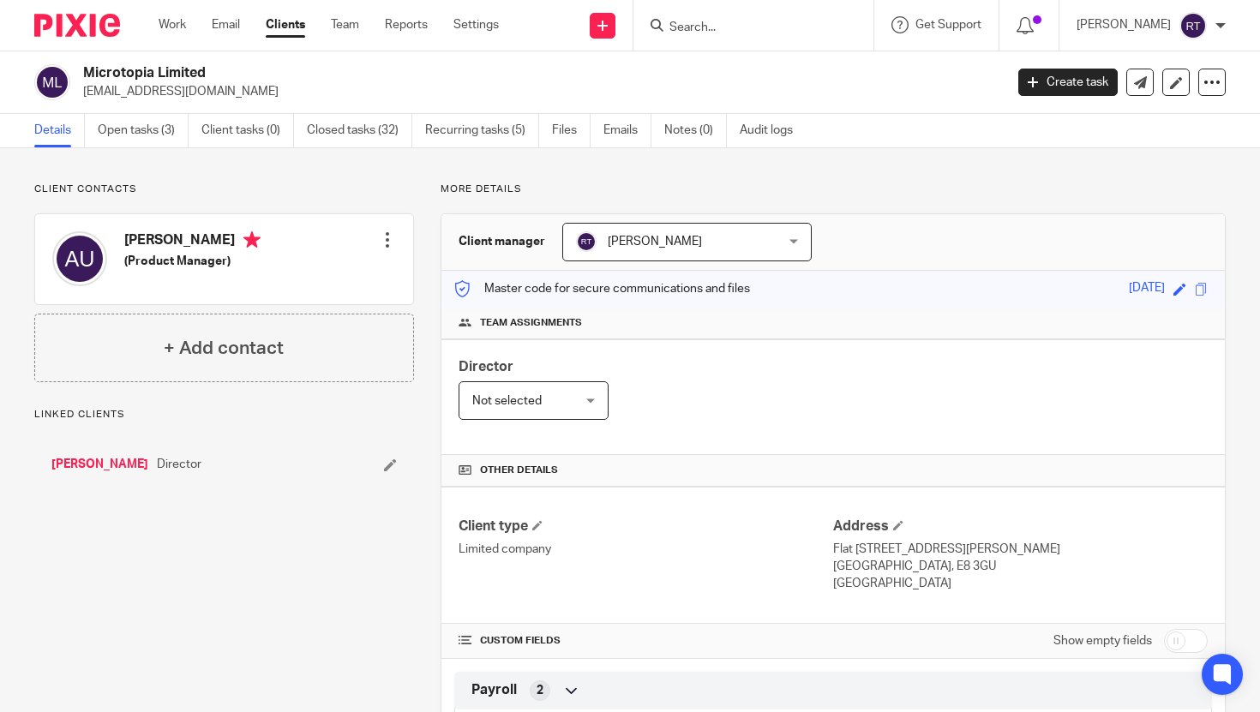  Describe the element at coordinates (1102, 641) in the screenshot. I see `label: Show empty fields` at that location.